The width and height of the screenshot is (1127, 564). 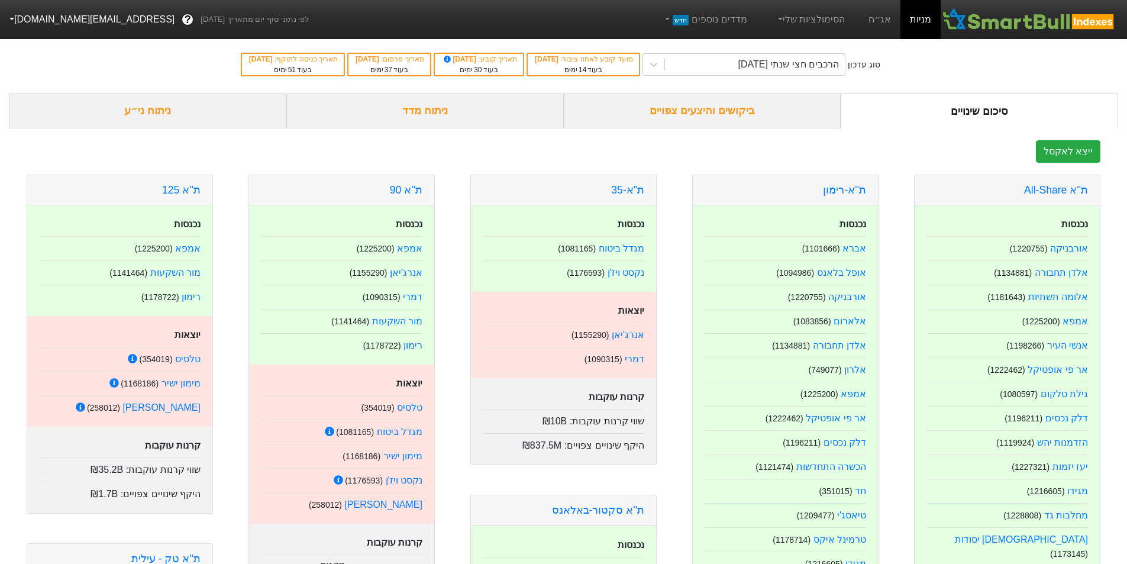 What do you see at coordinates (377, 408) in the screenshot?
I see `small: ( 354019 )` at bounding box center [377, 408].